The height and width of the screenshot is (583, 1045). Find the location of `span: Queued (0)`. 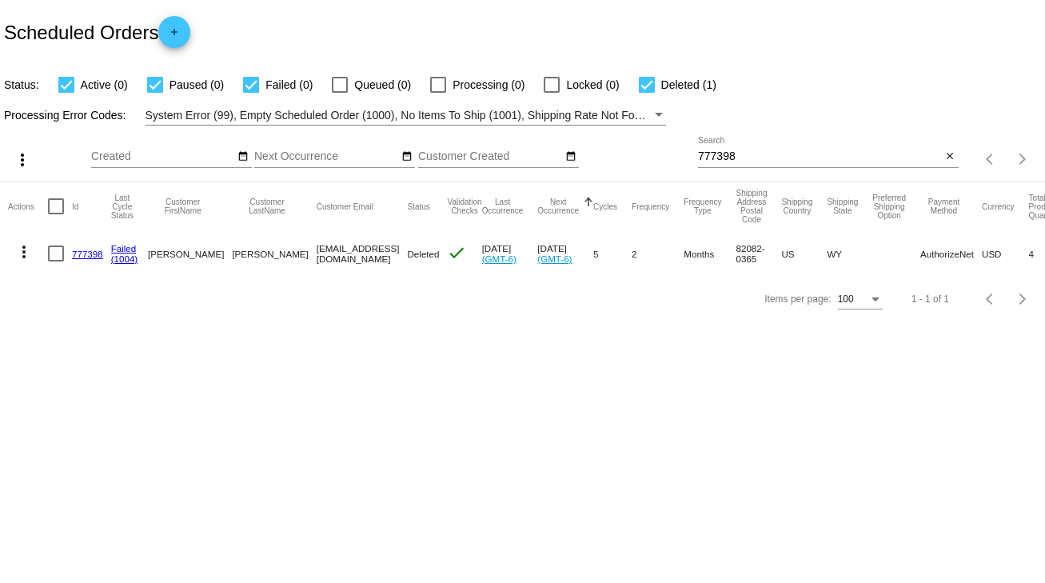

span: Queued (0) is located at coordinates (382, 85).